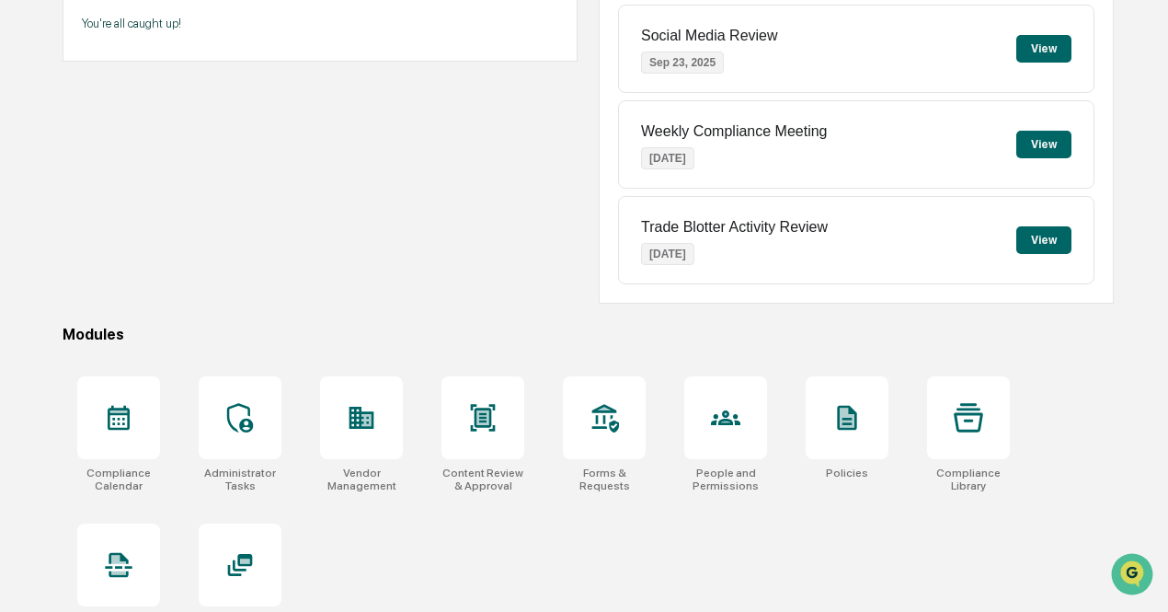 The image size is (1168, 612). Describe the element at coordinates (67, 275) in the screenshot. I see `a: 🔎Data Lookup` at that location.